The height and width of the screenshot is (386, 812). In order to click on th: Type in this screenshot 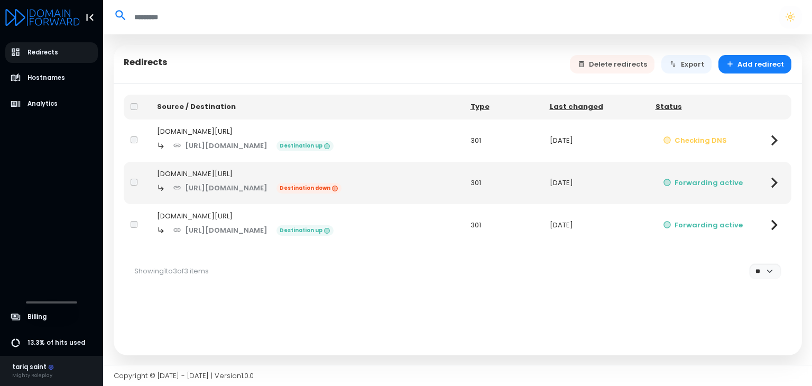, I will do `click(503, 107)`.